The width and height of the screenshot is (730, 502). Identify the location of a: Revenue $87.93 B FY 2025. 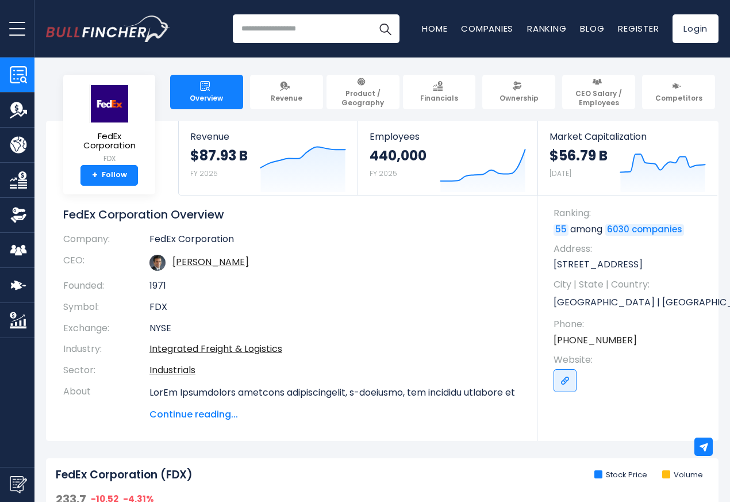
(268, 157).